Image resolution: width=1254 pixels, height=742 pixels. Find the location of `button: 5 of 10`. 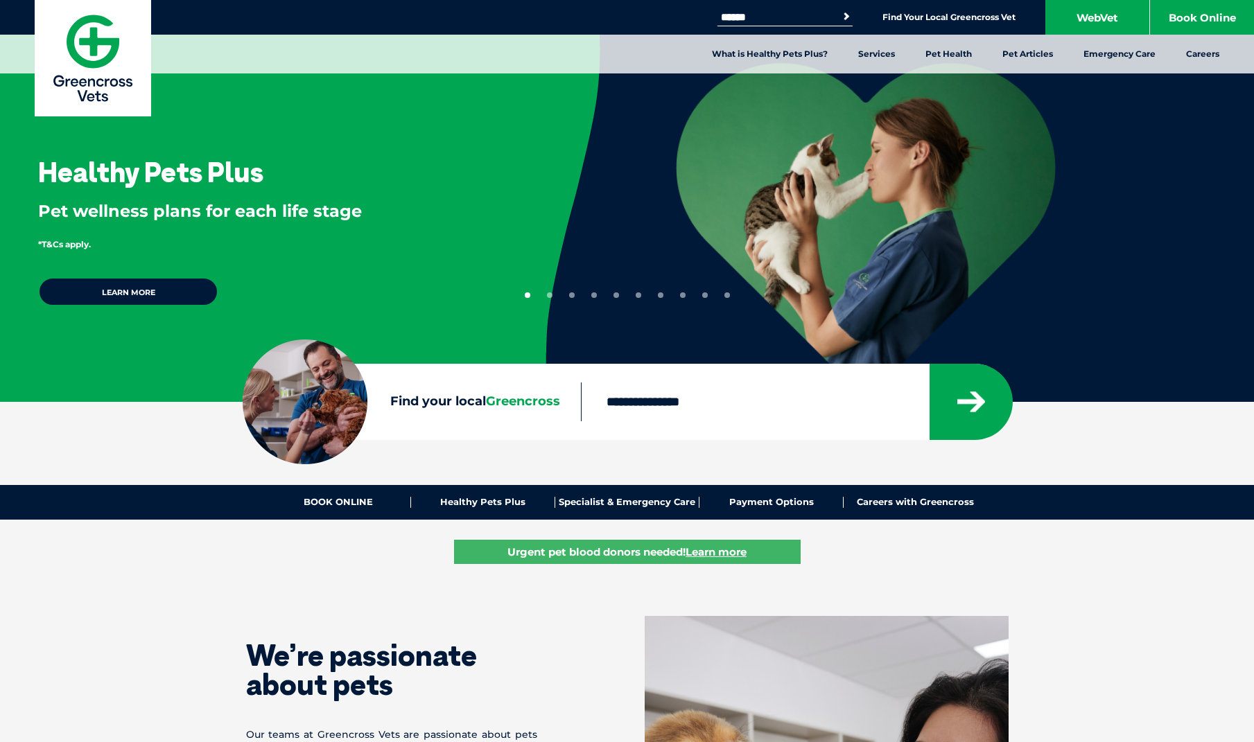

button: 5 of 10 is located at coordinates (616, 295).